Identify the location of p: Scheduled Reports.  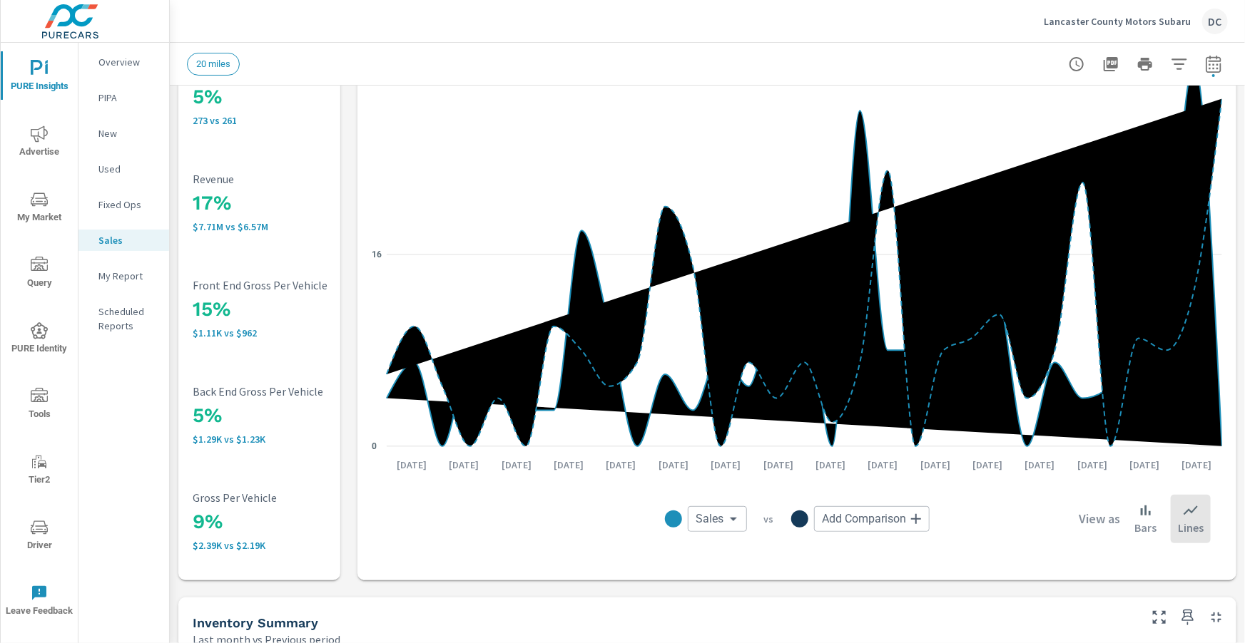
(128, 319).